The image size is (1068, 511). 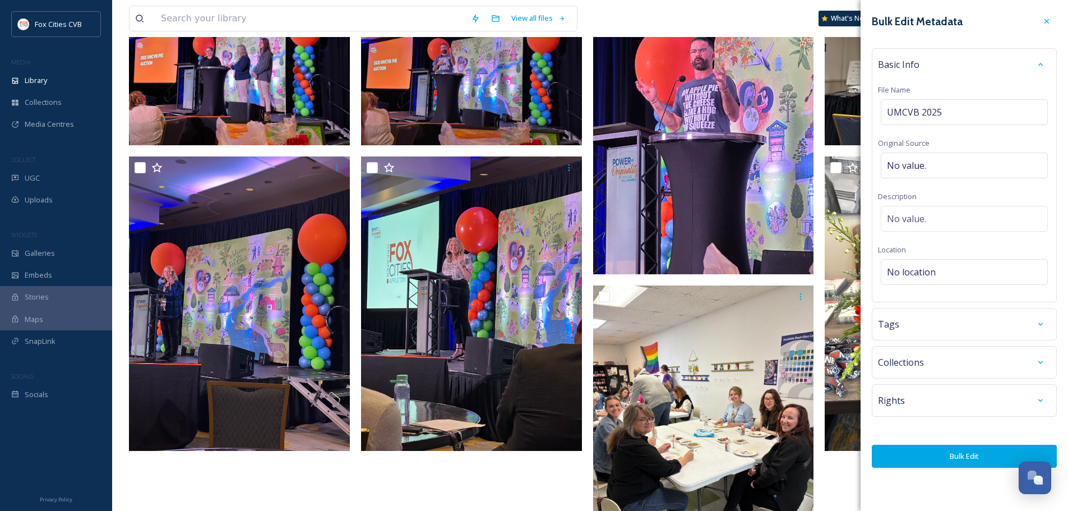 What do you see at coordinates (847, 19) in the screenshot?
I see `a: What's New` at bounding box center [847, 19].